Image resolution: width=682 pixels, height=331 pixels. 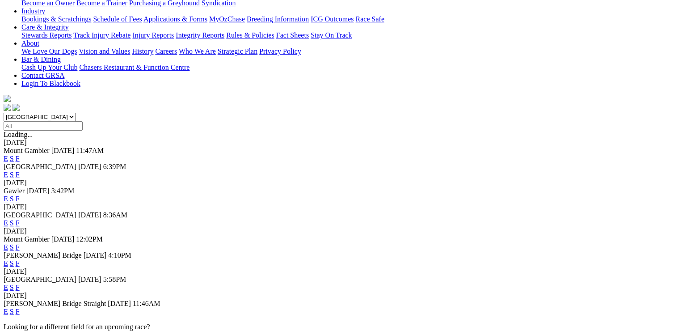 What do you see at coordinates (89, 239) in the screenshot?
I see `span: 12:02PM` at bounding box center [89, 239].